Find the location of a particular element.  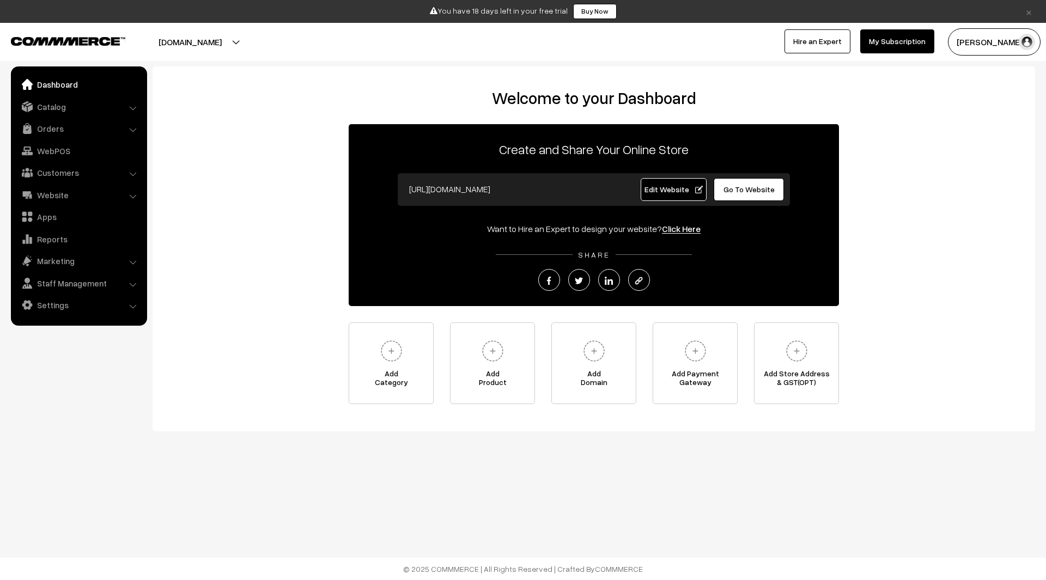

span: Go To Website is located at coordinates (749, 189).